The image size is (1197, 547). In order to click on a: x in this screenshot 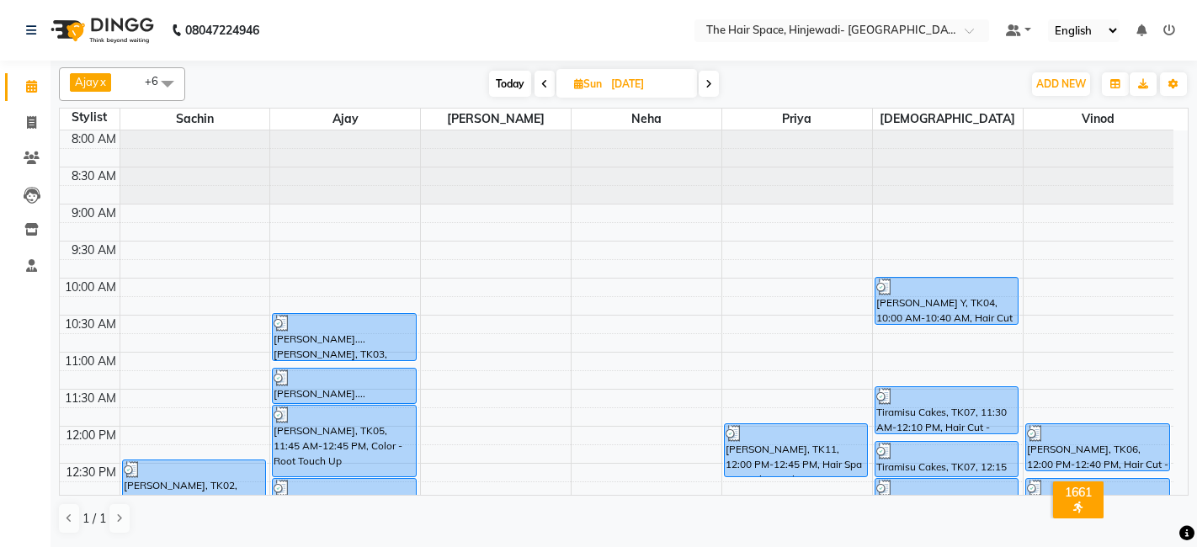, I will do `click(102, 82)`.